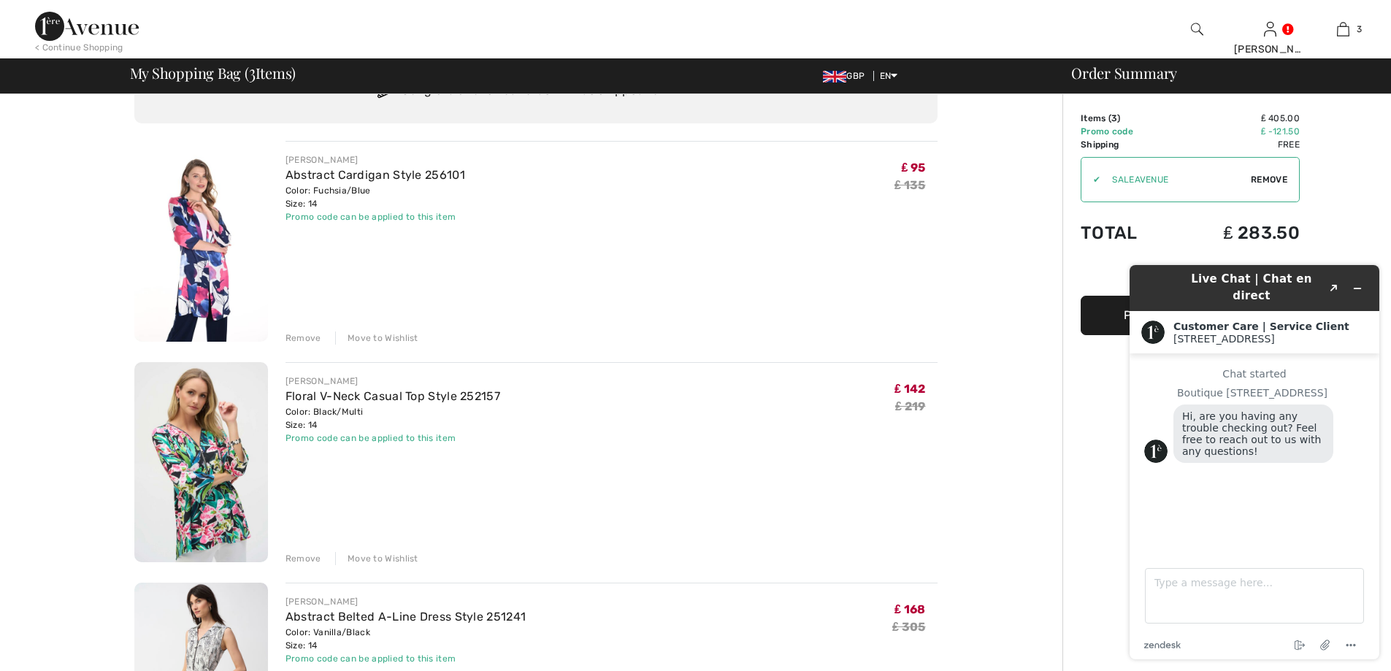 The image size is (1391, 671). Describe the element at coordinates (182, 392) in the screenshot. I see `button: End chat` at that location.